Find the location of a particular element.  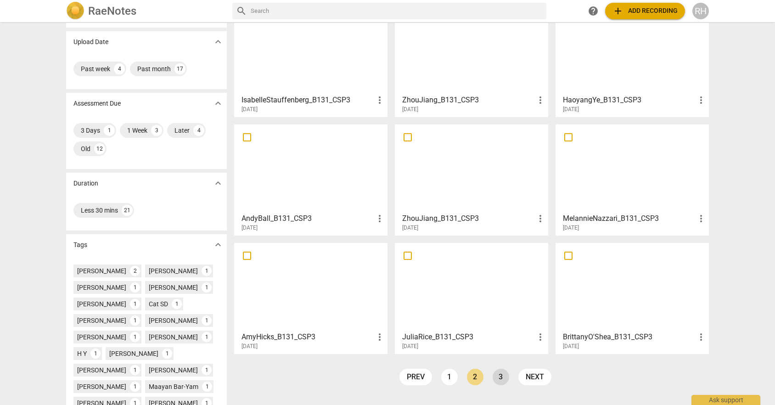

a: LogoRaeNotes is located at coordinates (146, 11).